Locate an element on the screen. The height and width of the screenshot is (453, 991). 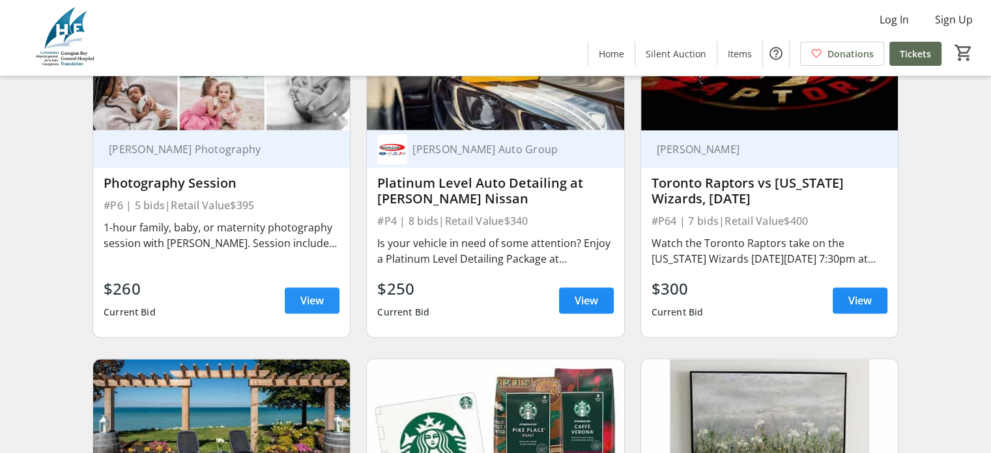
a: Silent Auction is located at coordinates (676, 53).